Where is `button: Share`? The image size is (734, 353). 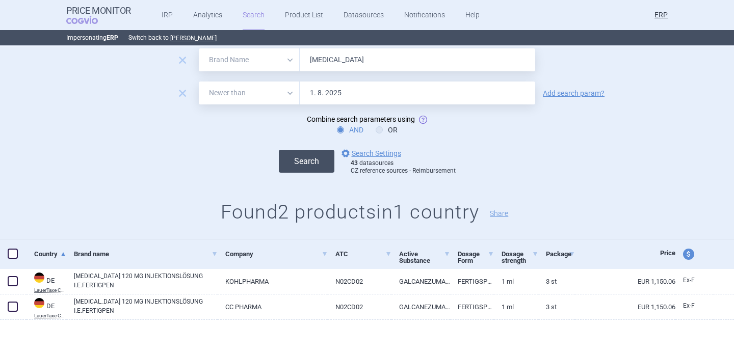
button: Share is located at coordinates (499, 214).